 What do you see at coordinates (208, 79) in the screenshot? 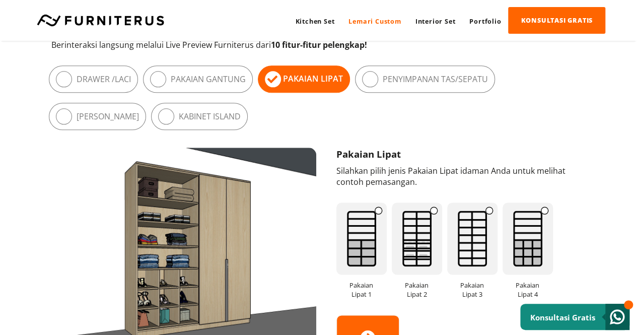
I see `label: Pakaian Gantung` at bounding box center [208, 79].